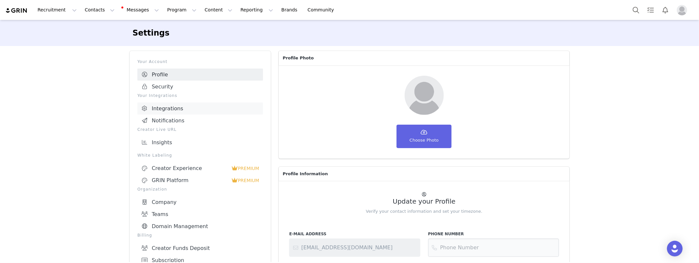  I want to click on a: grin logo, so click(17, 10).